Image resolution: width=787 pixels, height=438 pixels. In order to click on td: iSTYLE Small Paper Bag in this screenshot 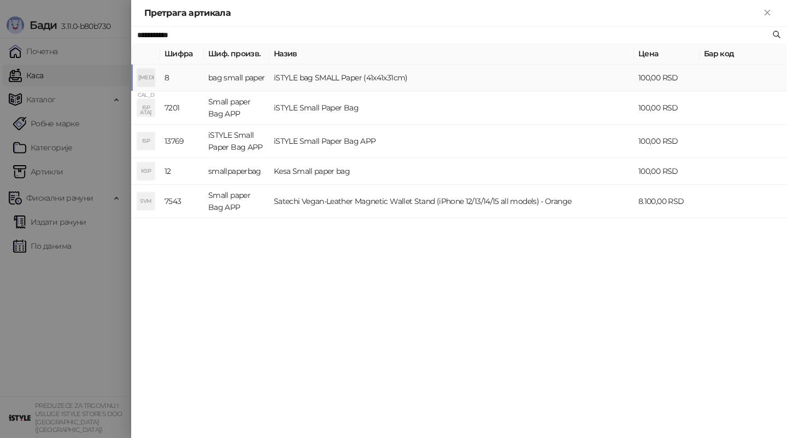, I will do `click(451, 108)`.